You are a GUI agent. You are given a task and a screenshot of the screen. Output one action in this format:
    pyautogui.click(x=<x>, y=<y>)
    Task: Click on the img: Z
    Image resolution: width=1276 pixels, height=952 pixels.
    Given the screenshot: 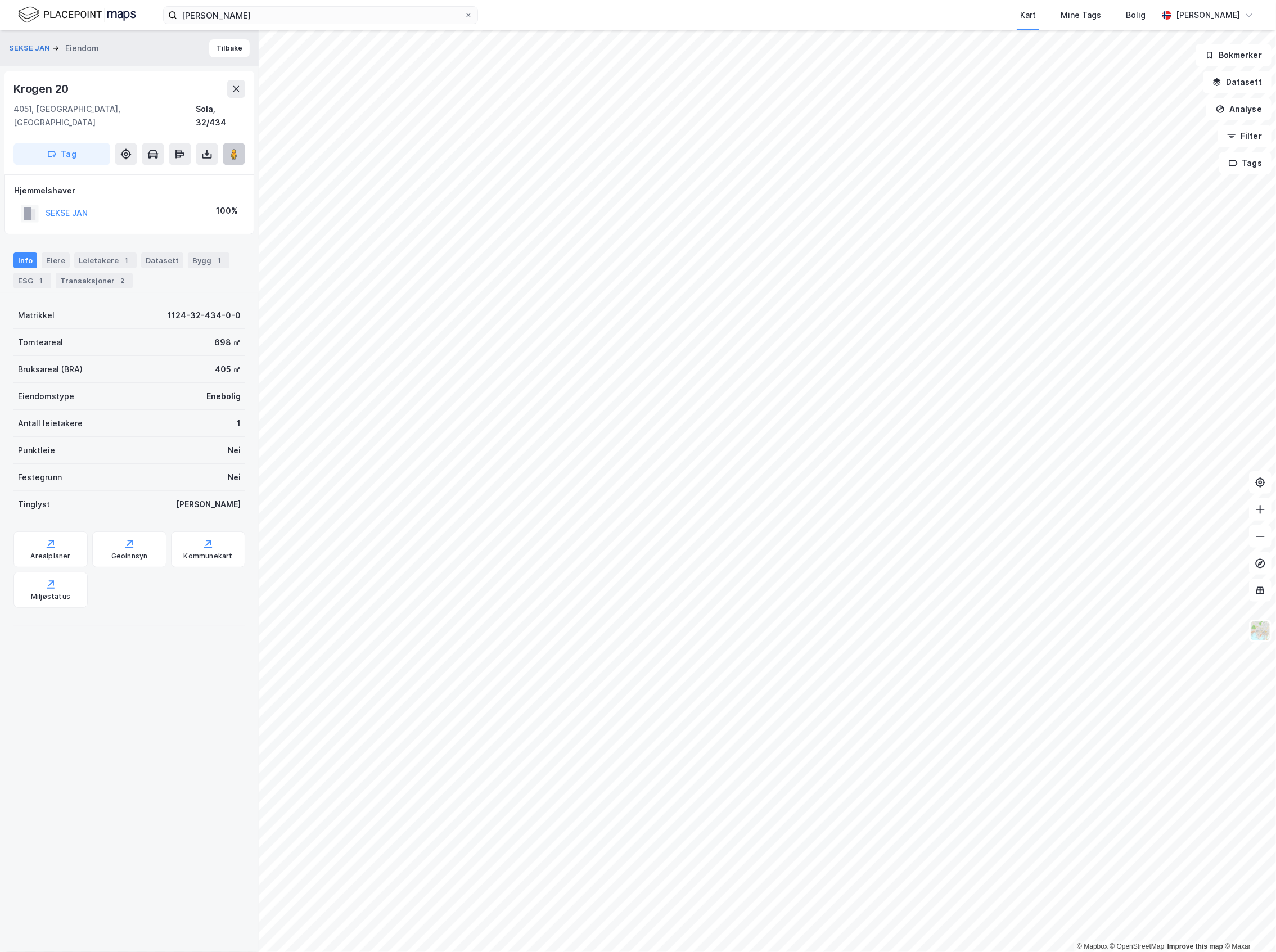 What is the action you would take?
    pyautogui.click(x=1261, y=631)
    